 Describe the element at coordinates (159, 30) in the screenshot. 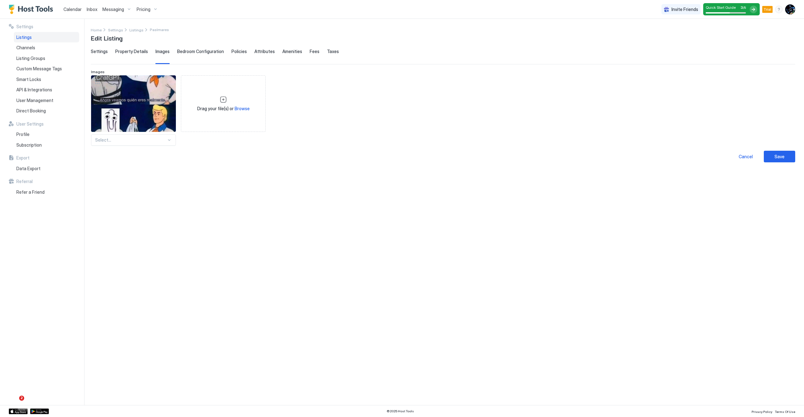

I see `span: Breadcrumb` at that location.